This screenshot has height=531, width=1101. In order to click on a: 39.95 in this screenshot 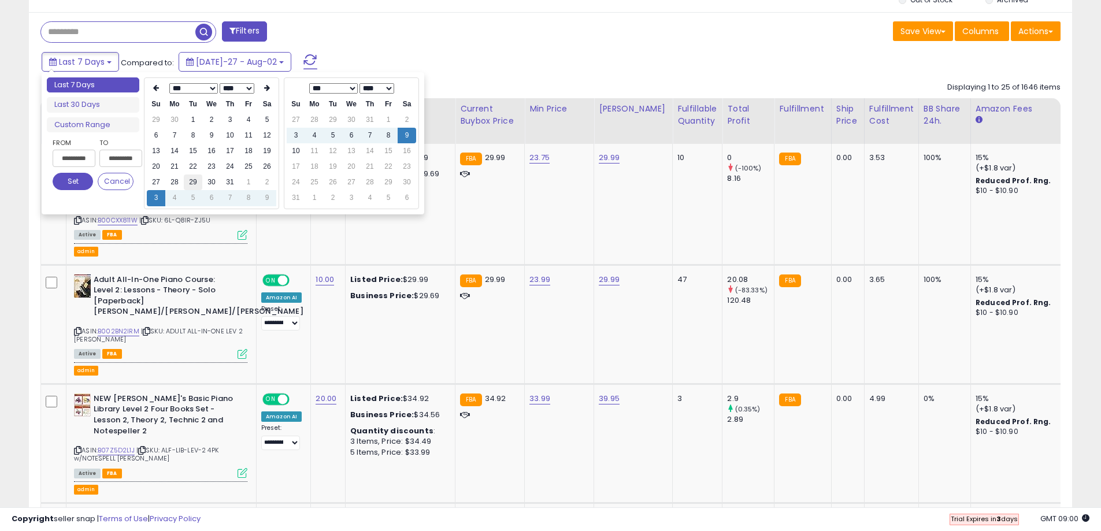, I will do `click(609, 399)`.